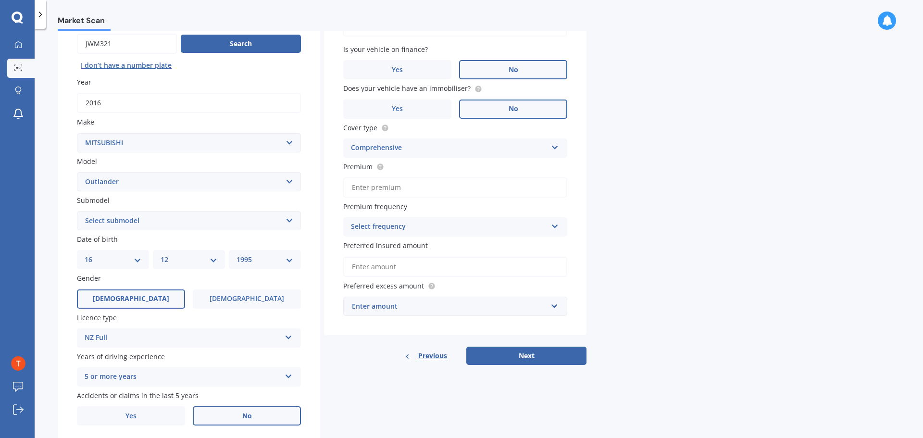 This screenshot has height=438, width=923. I want to click on button: Search, so click(241, 44).